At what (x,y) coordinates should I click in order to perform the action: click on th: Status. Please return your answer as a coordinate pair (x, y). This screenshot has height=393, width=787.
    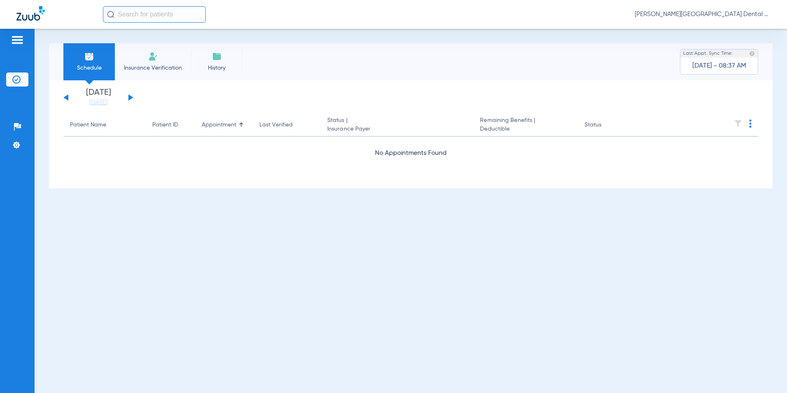
    Looking at the image, I should click on (606, 125).